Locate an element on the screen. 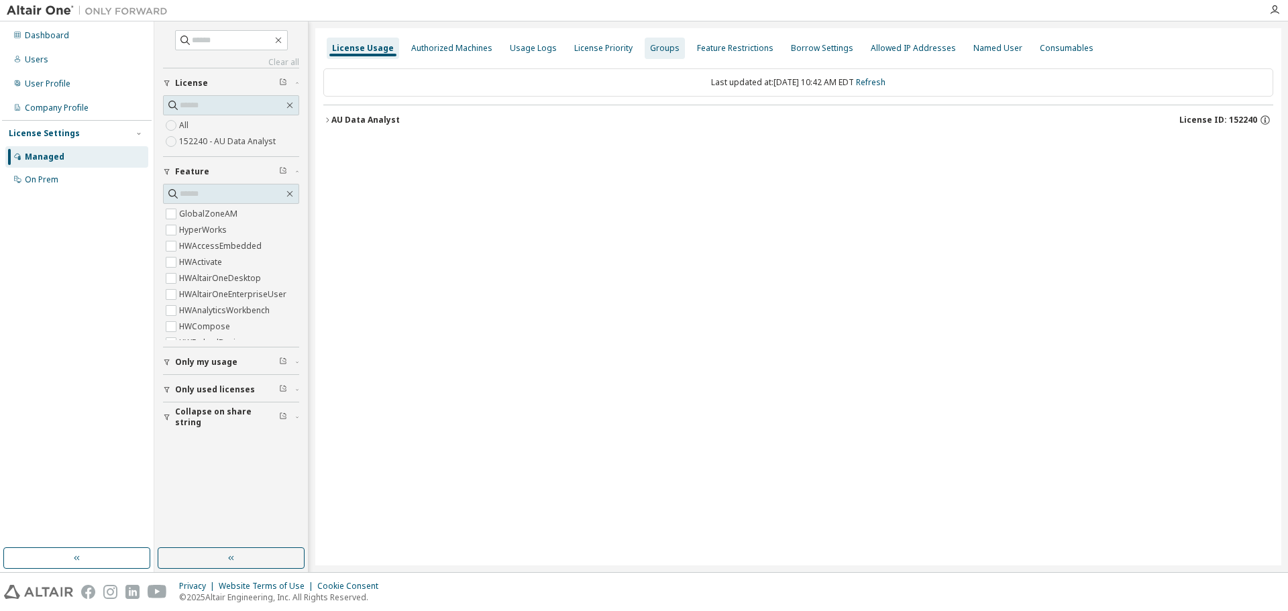  span: License ID: 152240 is located at coordinates (1218, 120).